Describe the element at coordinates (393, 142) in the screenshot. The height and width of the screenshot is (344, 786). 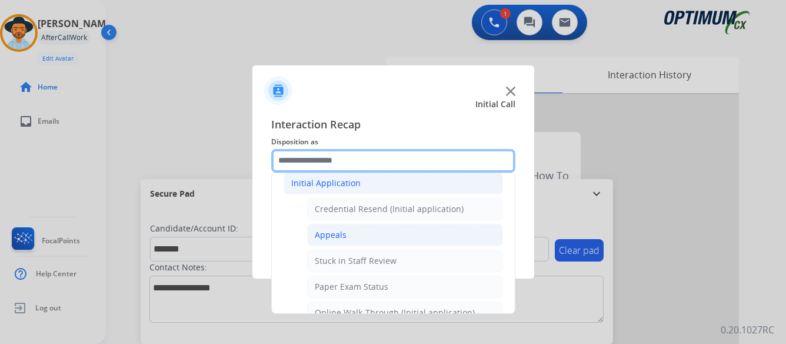
I see `span: Disposition as` at that location.